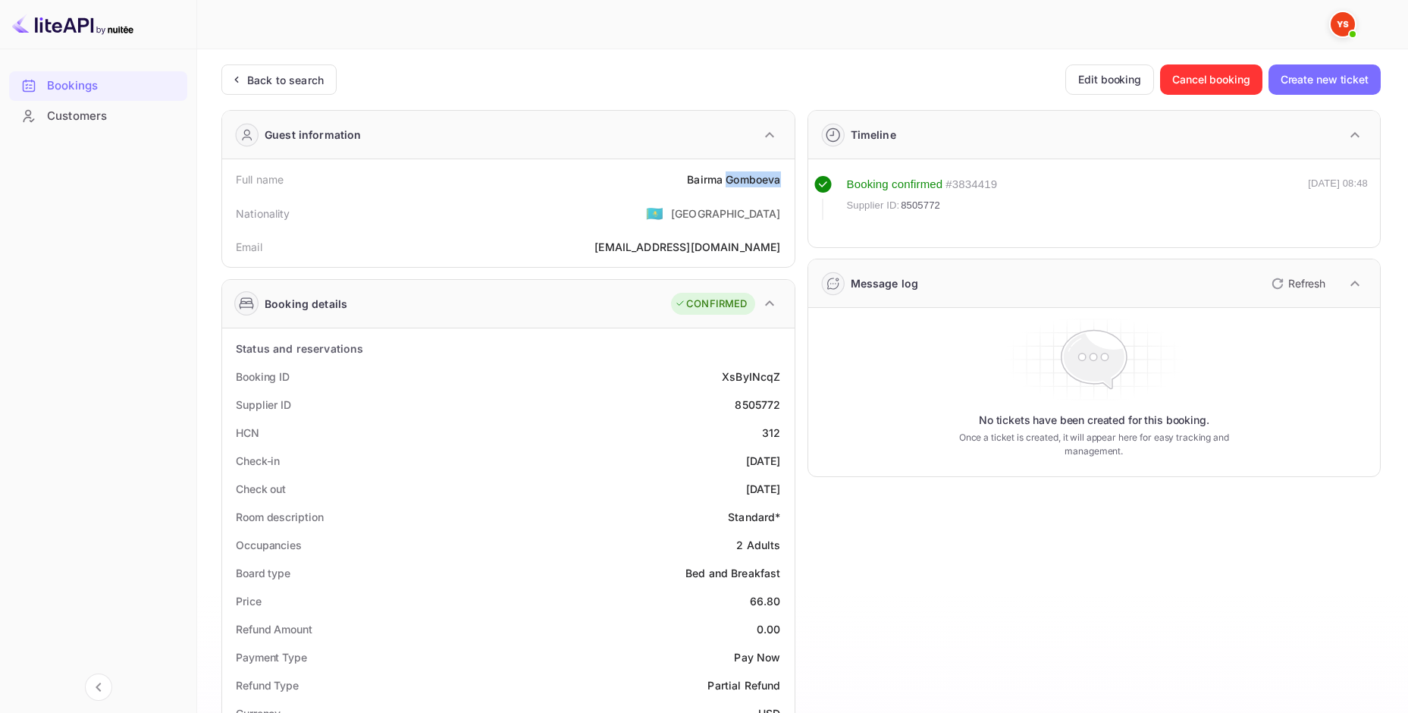  Describe the element at coordinates (1343, 24) in the screenshot. I see `img: Yandex Support` at that location.